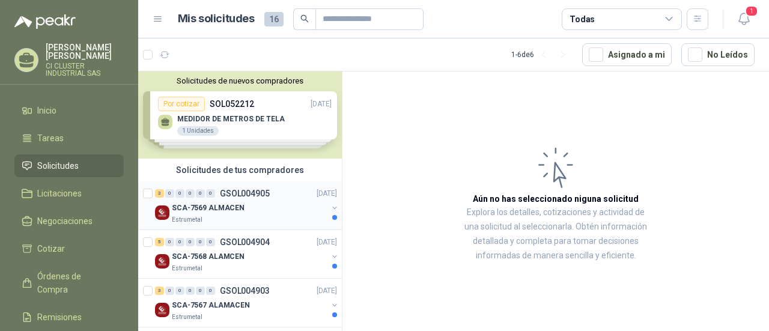  I want to click on p: GSOL004904, so click(244, 242).